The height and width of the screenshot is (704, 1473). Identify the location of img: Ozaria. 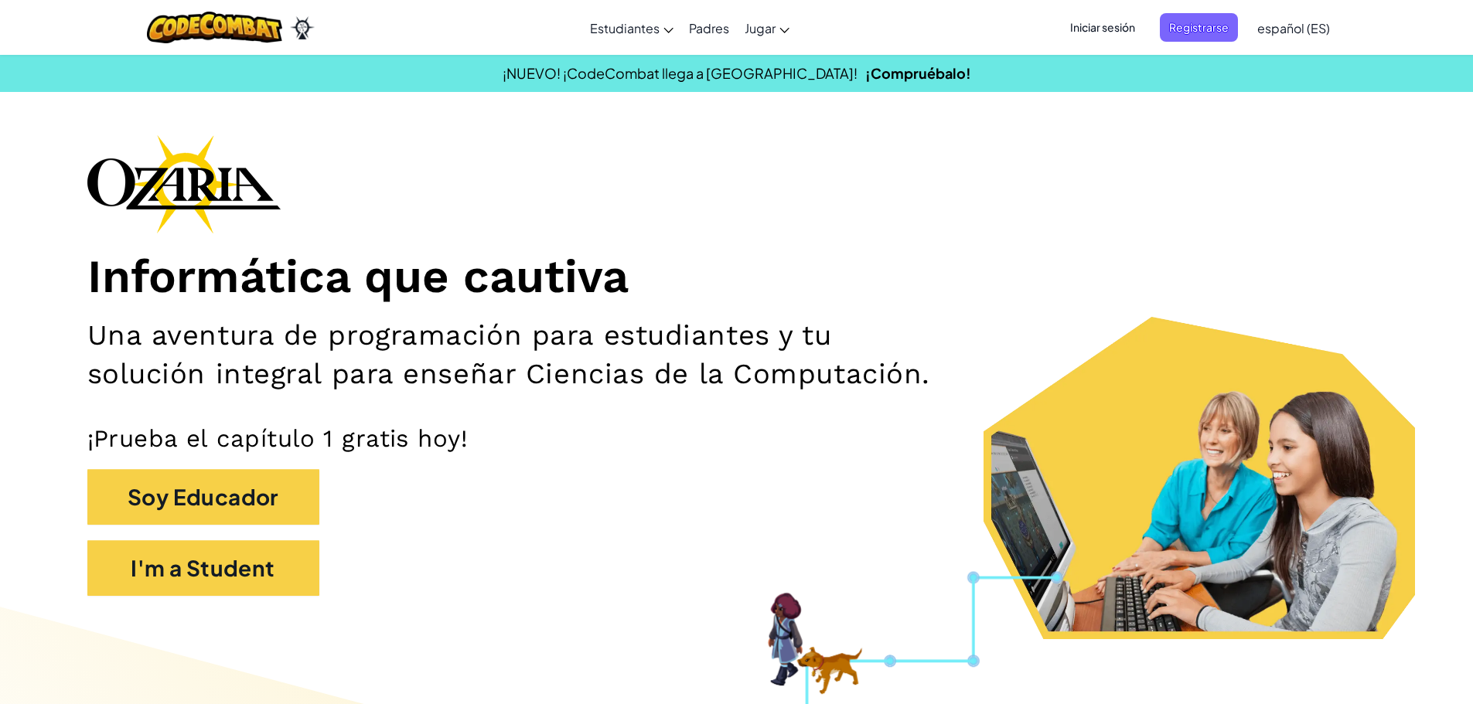
(302, 28).